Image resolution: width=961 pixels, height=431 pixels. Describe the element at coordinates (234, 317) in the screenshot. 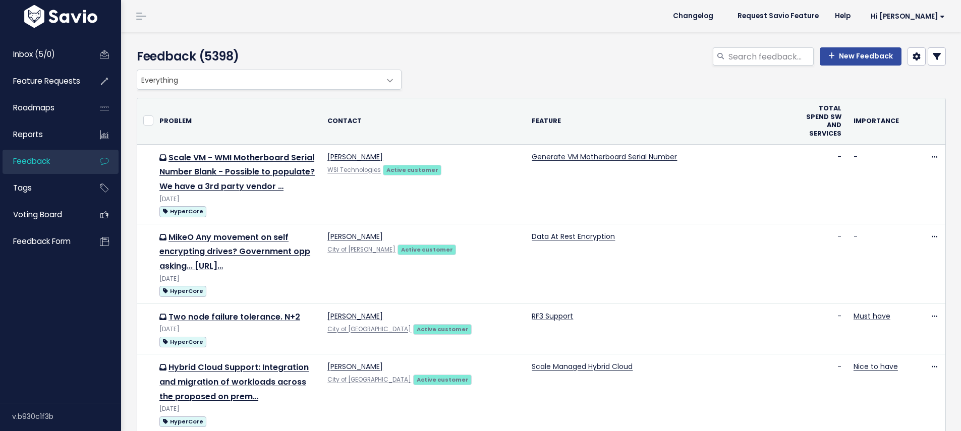

I see `a: Two node failure tolerance. N+2` at that location.